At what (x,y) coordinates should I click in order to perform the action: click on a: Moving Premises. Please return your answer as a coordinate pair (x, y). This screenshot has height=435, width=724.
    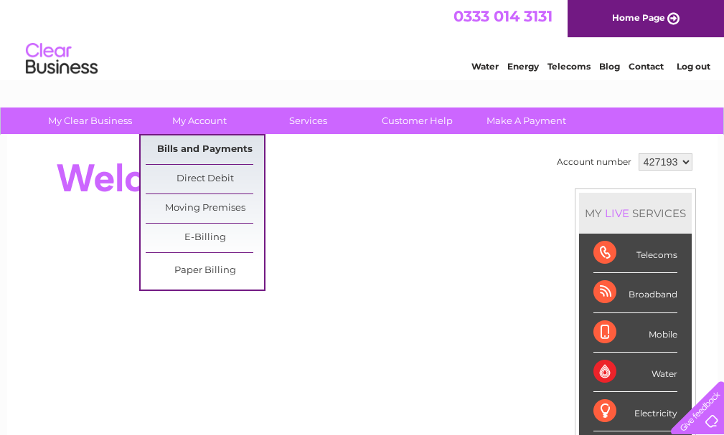
    Looking at the image, I should click on (204, 209).